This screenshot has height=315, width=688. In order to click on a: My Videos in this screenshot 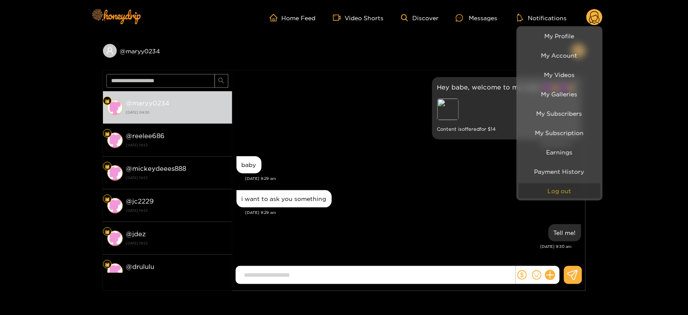, I will do `click(559, 75)`.